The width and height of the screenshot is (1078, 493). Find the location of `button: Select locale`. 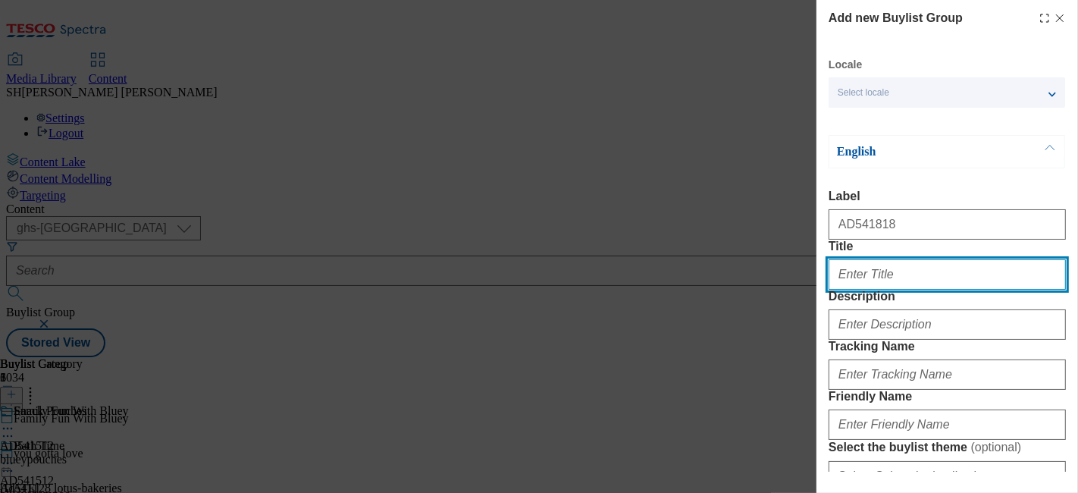

button: Select locale is located at coordinates (947, 92).